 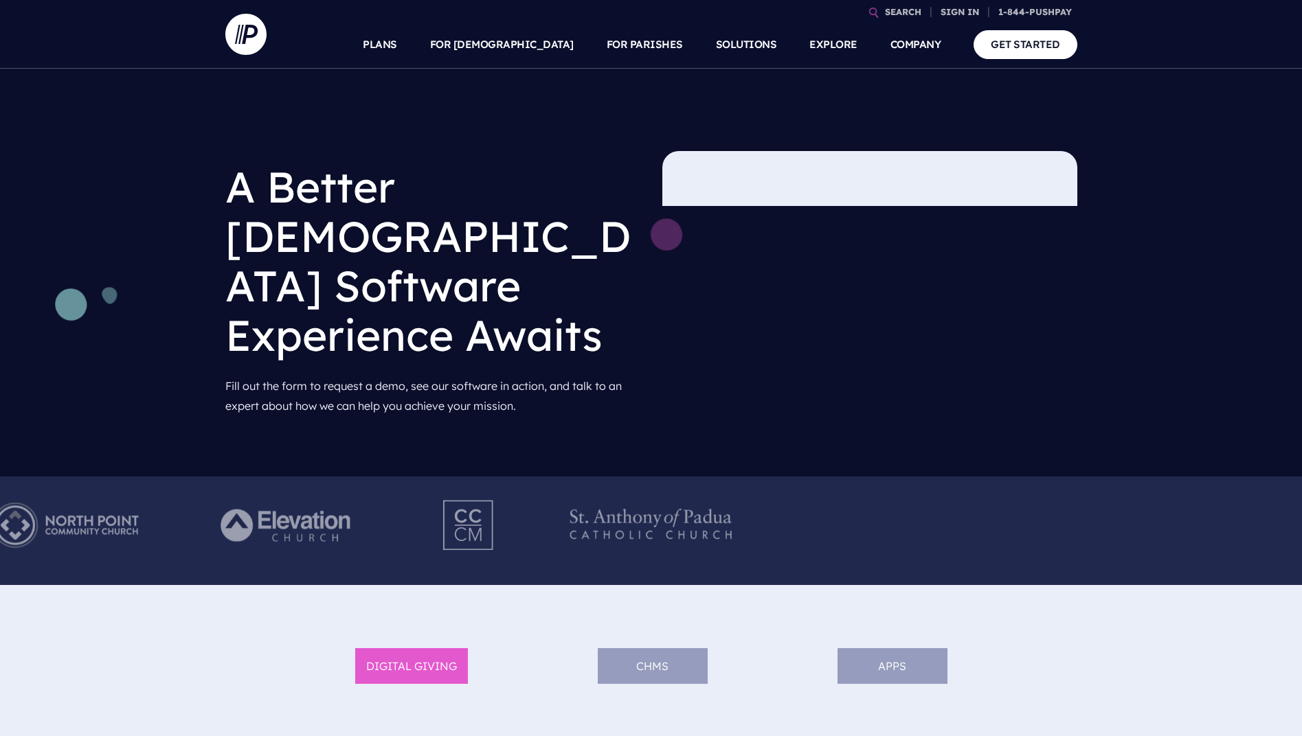 What do you see at coordinates (433, 396) in the screenshot?
I see `p: Fill out the form to request a demo, see our software in action, and talk to an expert about how ...` at bounding box center [433, 396].